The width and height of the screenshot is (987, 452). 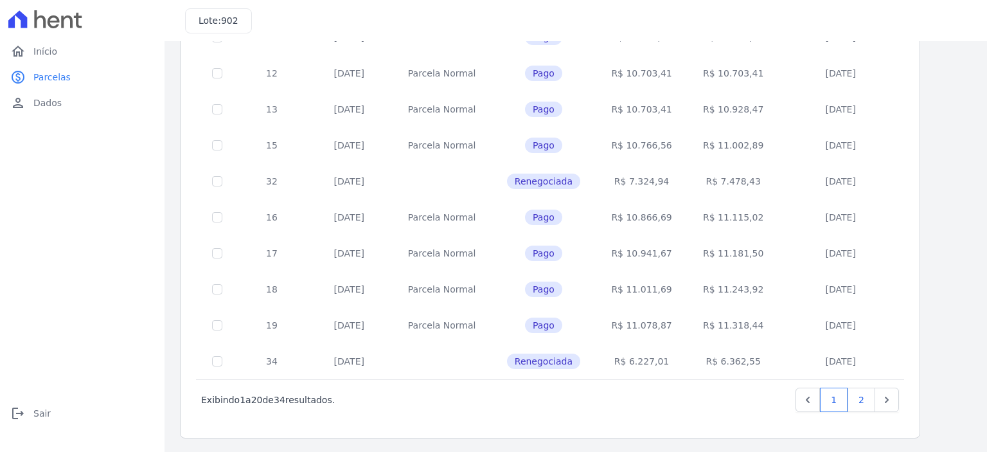 What do you see at coordinates (268, 400) in the screenshot?
I see `p: Exibindo a de resultados.` at bounding box center [268, 400].